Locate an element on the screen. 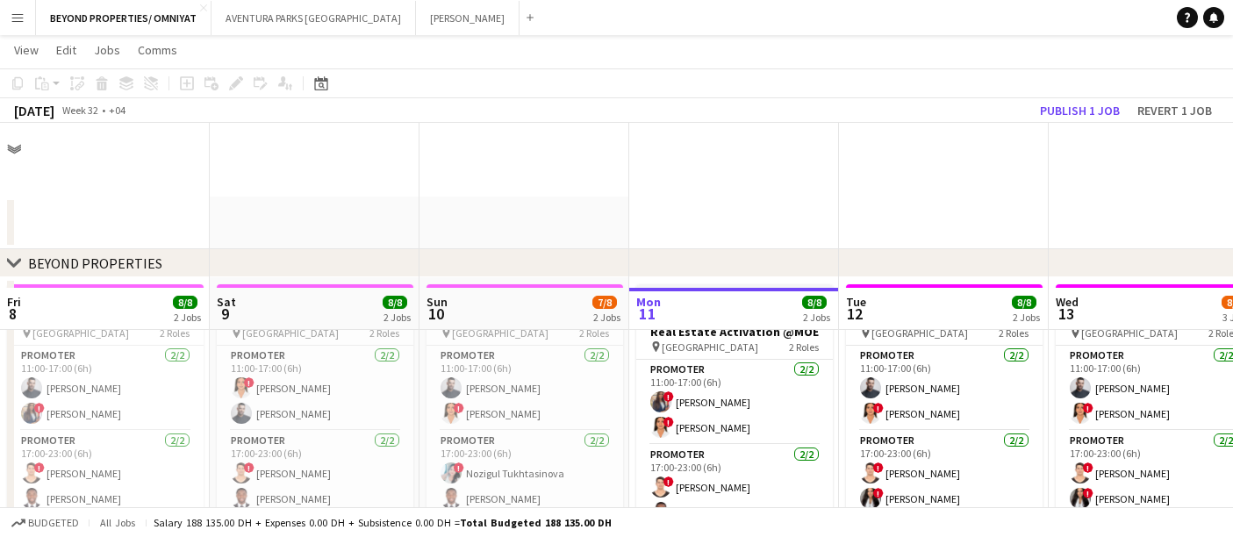  div: BEYOND PROPERTIES is located at coordinates (95, 263).